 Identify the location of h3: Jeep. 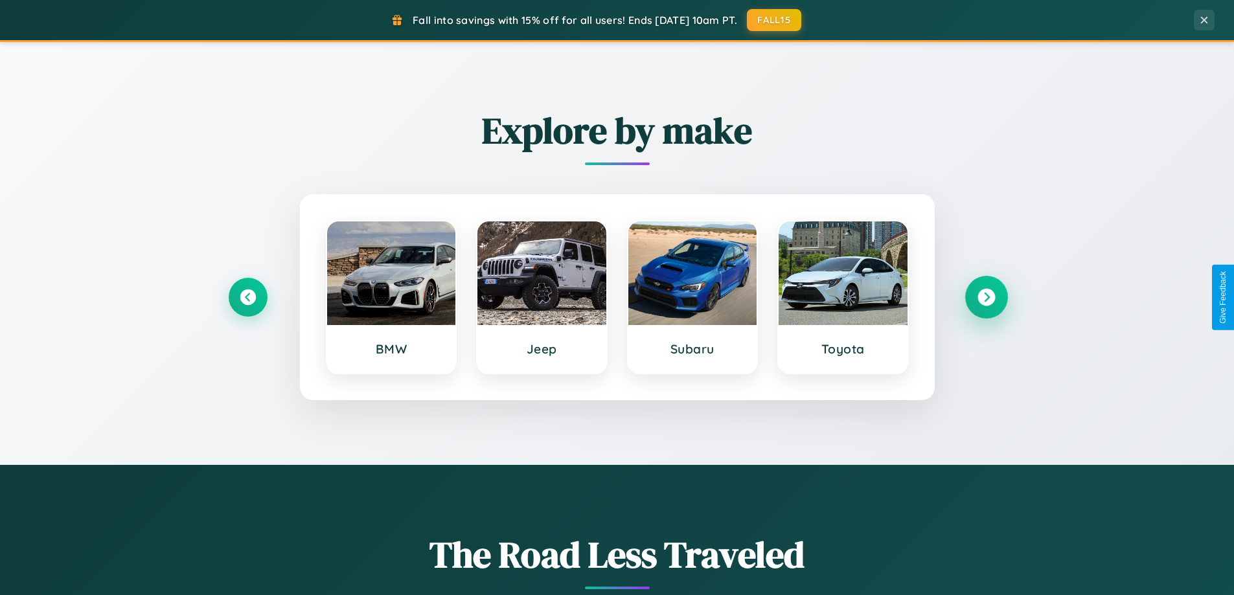
(542, 349).